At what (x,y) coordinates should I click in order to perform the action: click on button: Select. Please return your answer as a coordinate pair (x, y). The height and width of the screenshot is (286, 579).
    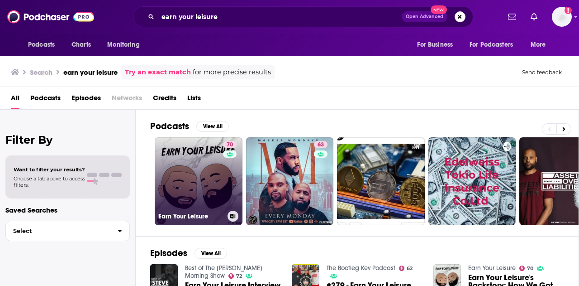
    Looking at the image, I should click on (67, 230).